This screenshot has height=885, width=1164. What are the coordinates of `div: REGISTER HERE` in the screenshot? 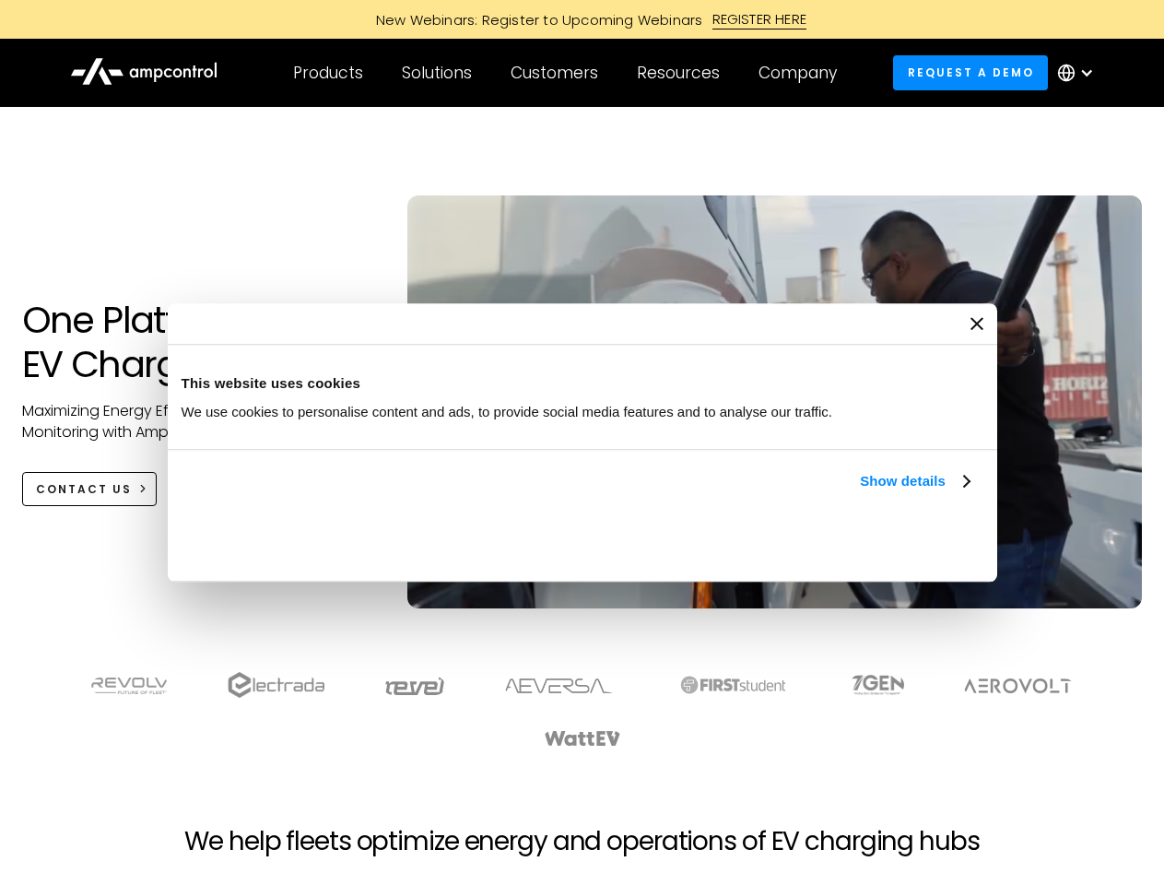 It's located at (759, 19).